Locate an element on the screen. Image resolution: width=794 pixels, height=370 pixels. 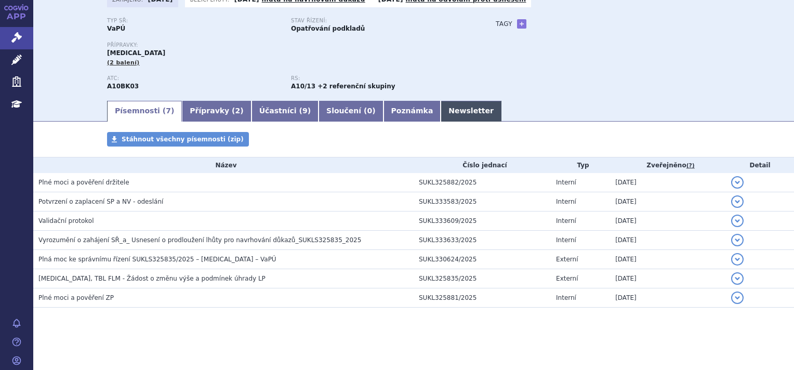
strong: +2 referenční skupiny is located at coordinates (356, 86).